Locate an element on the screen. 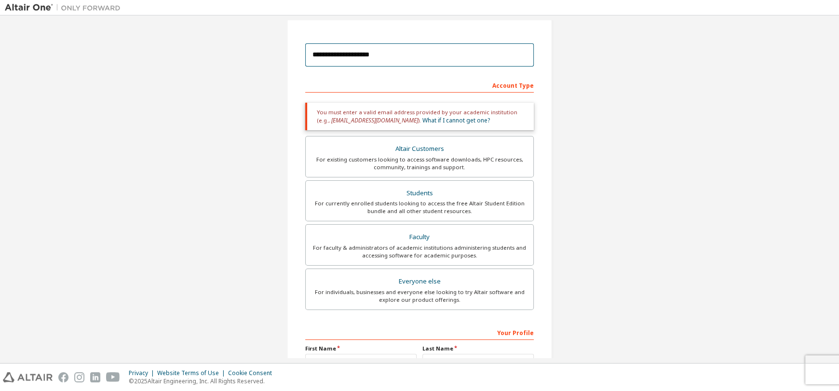  img: youtube.svg is located at coordinates (113, 377).